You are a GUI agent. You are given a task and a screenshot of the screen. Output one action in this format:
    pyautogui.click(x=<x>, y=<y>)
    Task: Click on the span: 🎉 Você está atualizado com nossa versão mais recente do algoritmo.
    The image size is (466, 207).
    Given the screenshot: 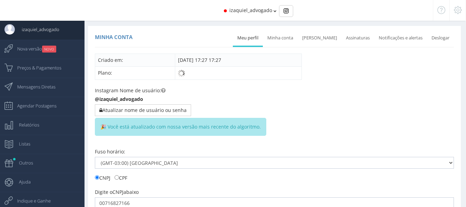 What is the action you would take?
    pyautogui.click(x=180, y=127)
    